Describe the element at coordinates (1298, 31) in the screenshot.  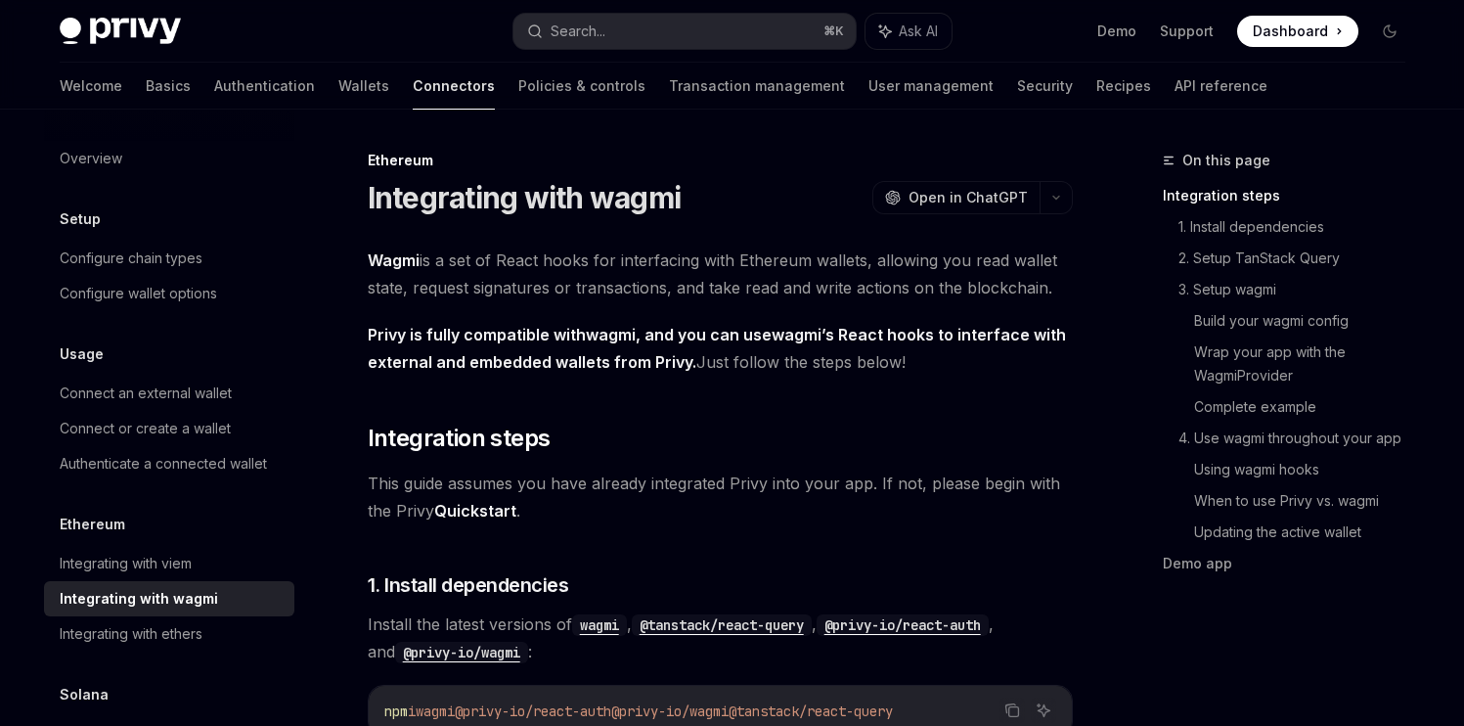
I see `a: Dashboard` at that location.